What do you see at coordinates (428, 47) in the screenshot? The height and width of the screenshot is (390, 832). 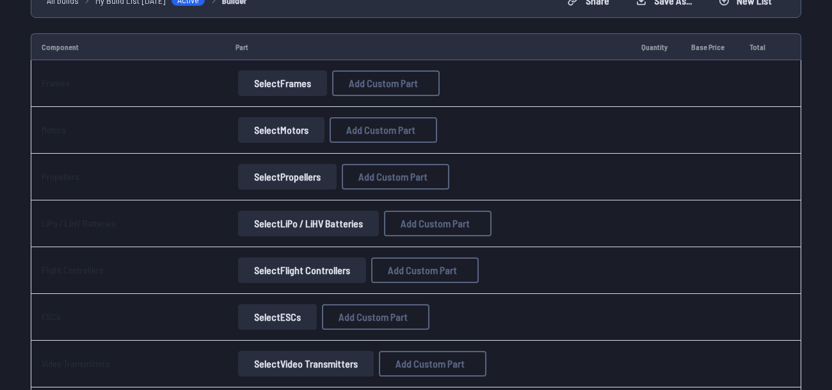 I see `td: Part` at bounding box center [428, 47].